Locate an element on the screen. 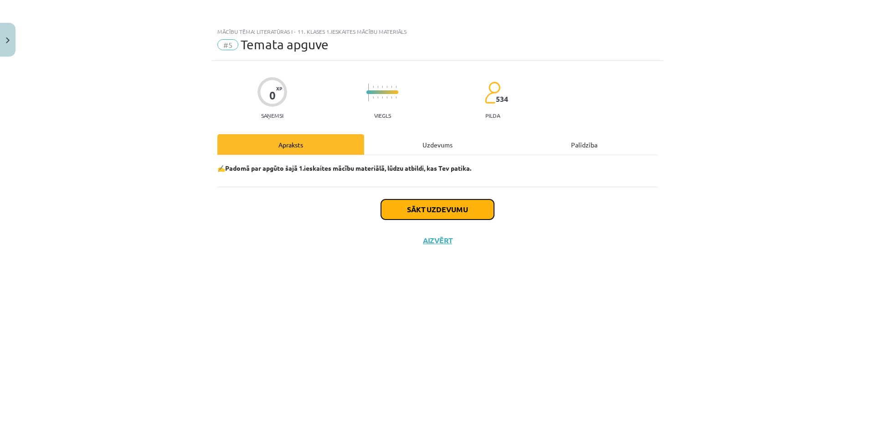 The image size is (875, 424). div: Apraksts is located at coordinates (291, 144).